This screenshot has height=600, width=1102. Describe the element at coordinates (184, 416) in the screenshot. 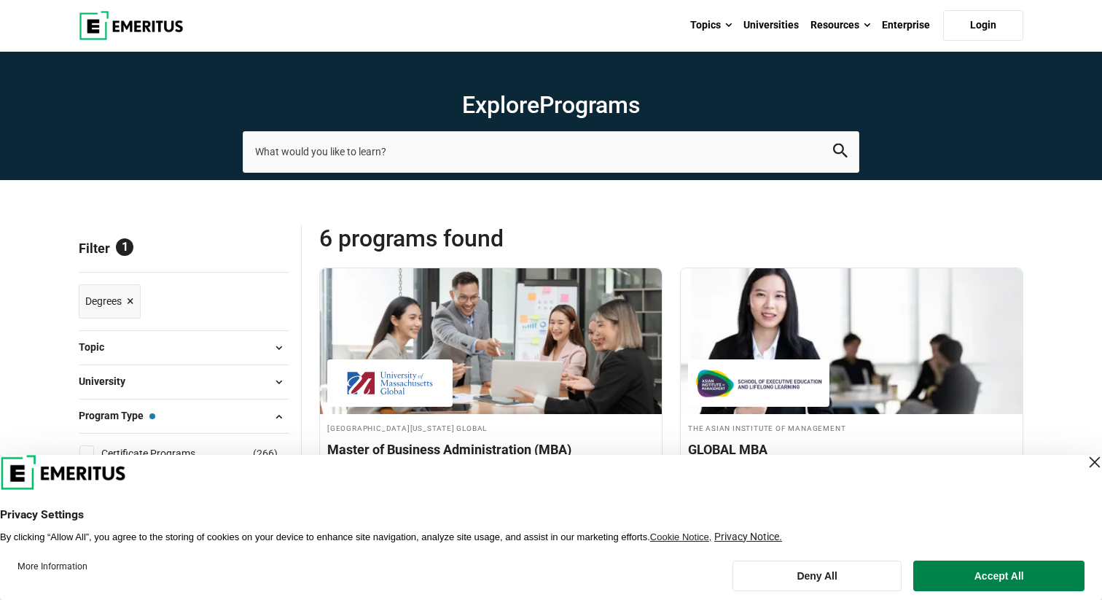

I see `button: Program Type` at that location.